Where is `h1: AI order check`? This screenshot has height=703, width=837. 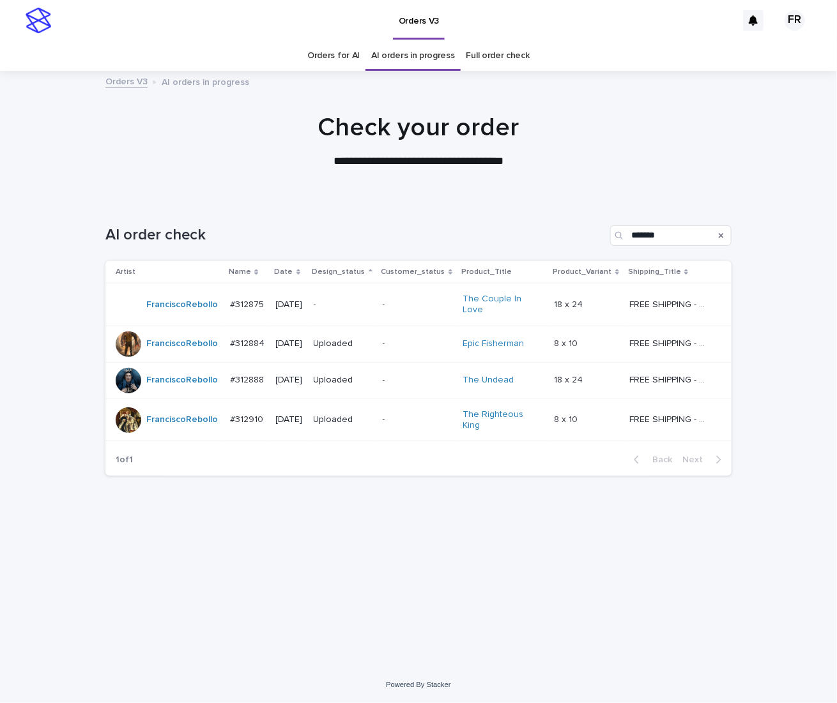
h1: AI order check is located at coordinates (355, 235).